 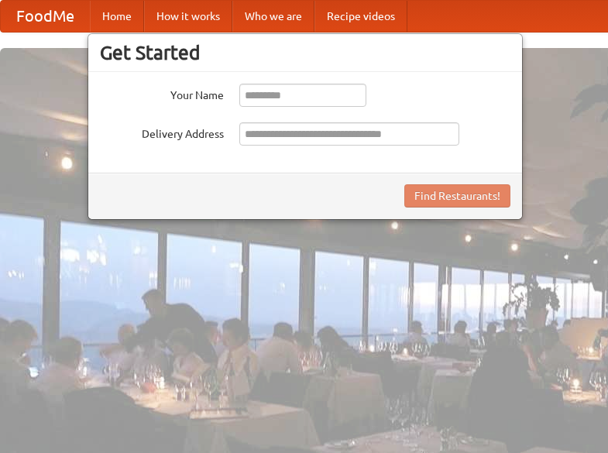 I want to click on label: Your Name, so click(x=162, y=93).